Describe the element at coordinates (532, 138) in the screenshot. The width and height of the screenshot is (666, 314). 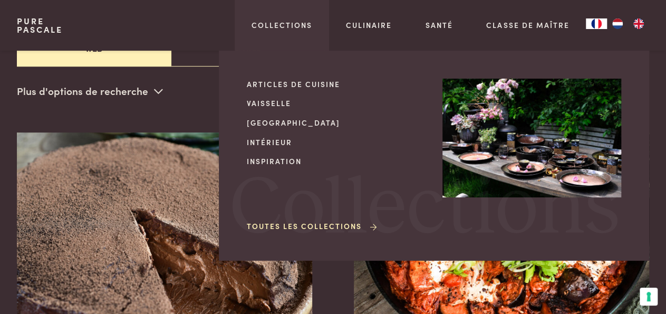
I see `img: Collections` at that location.